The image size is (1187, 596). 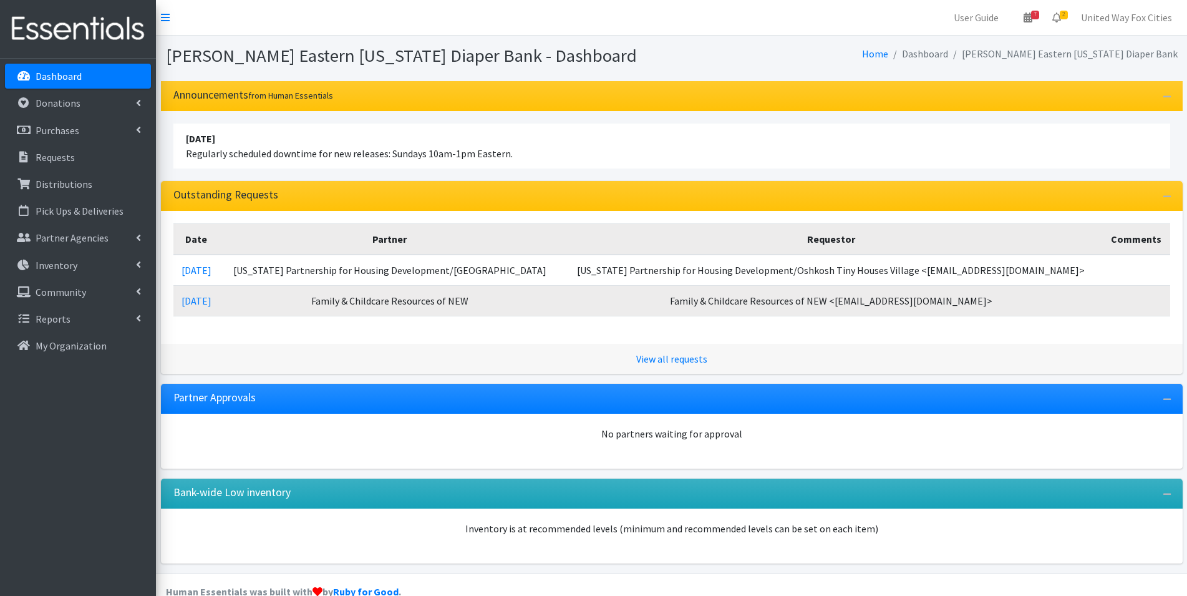 What do you see at coordinates (672, 434) in the screenshot?
I see `div: No partners waiting for approval` at bounding box center [672, 434].